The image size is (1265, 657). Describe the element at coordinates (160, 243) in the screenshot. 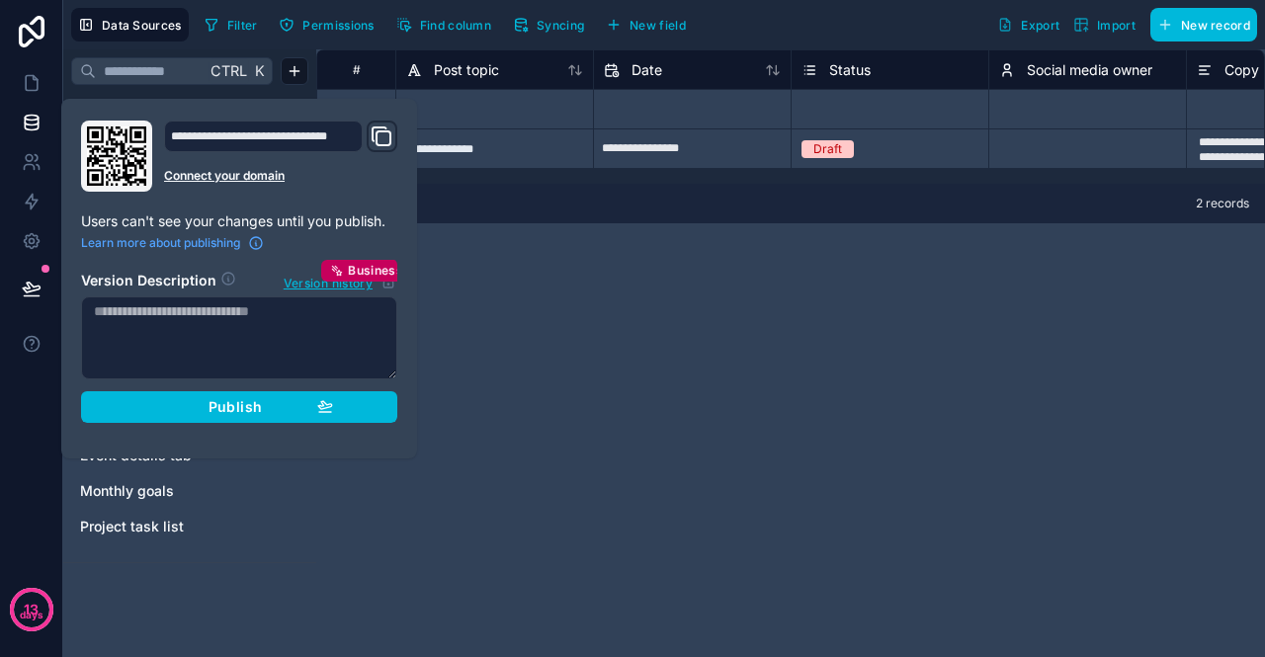

I see `span: Learn more about publishing` at that location.